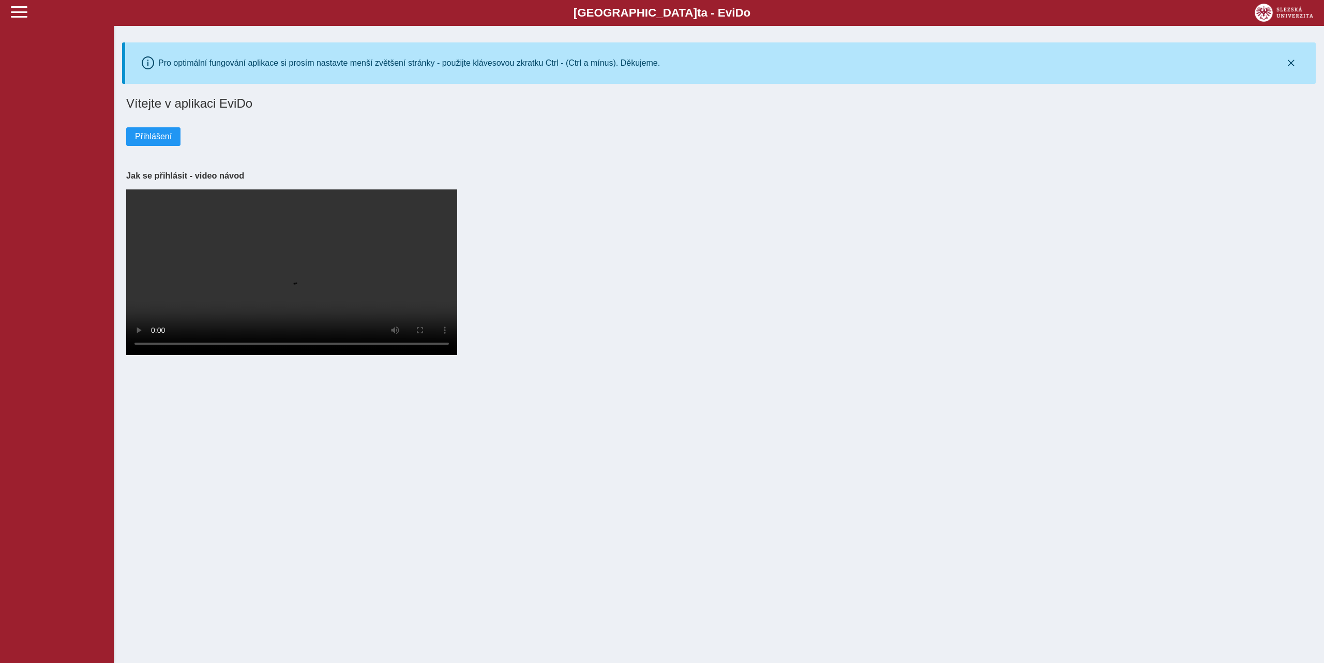  What do you see at coordinates (153, 137) in the screenshot?
I see `button: Přihlášení` at bounding box center [153, 137].